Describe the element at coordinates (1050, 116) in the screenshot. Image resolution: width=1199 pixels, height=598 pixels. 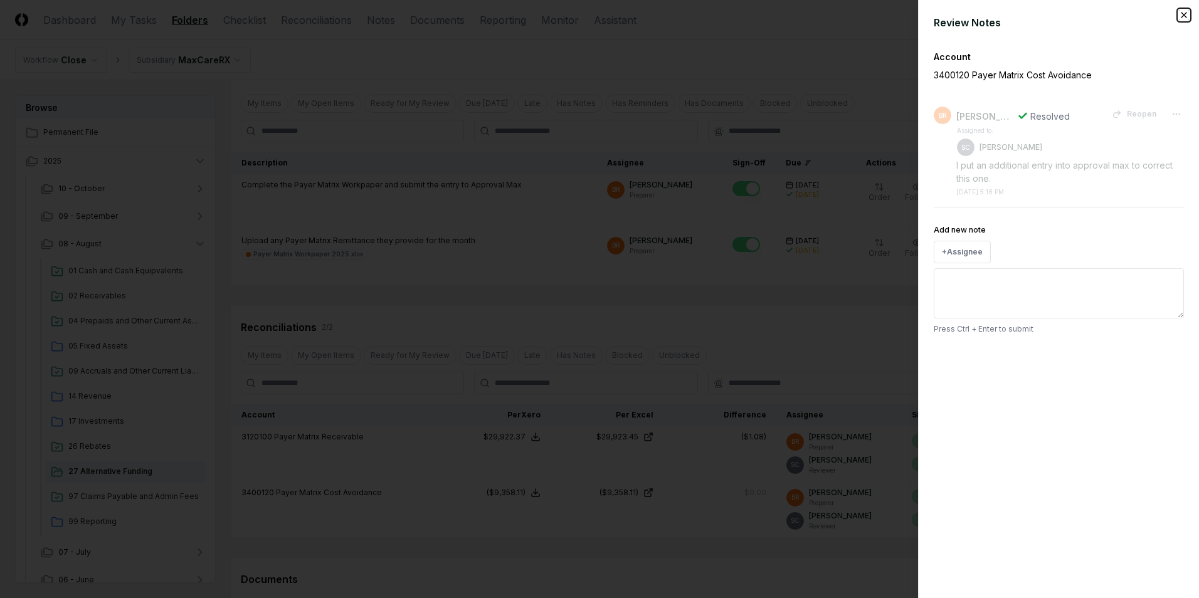
I see `div: Resolved` at that location.